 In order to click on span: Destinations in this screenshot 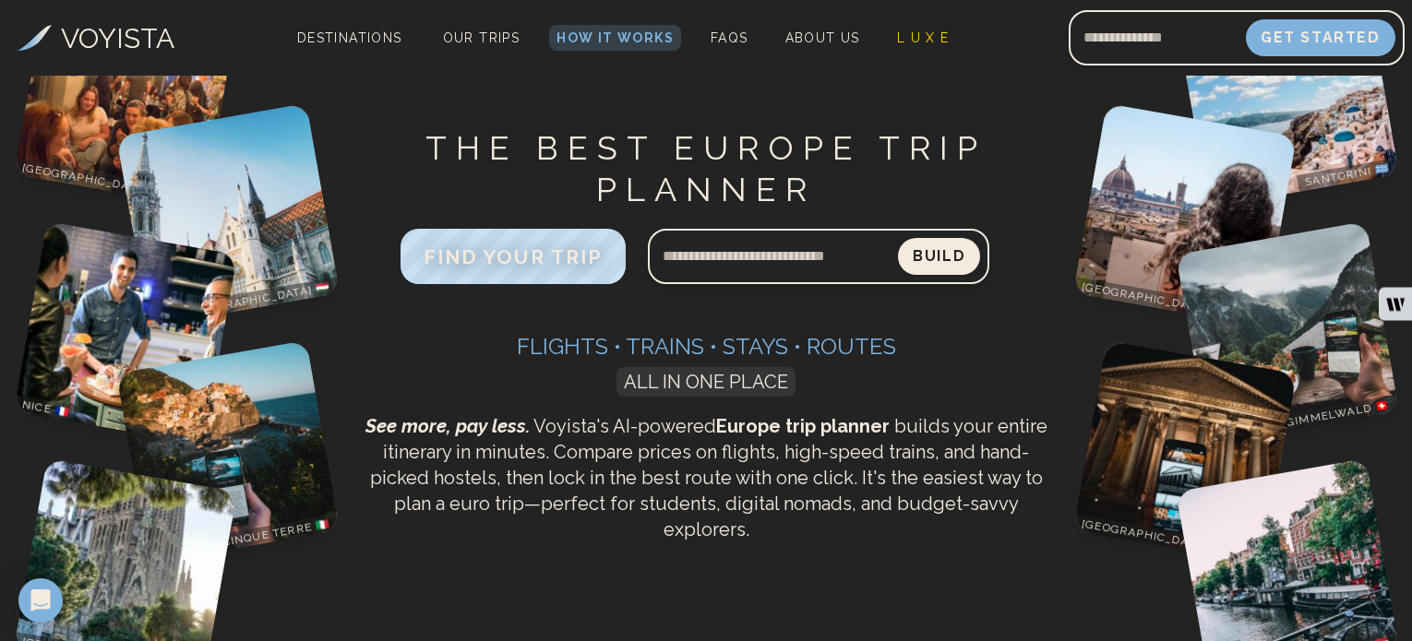, I will do `click(350, 50)`.